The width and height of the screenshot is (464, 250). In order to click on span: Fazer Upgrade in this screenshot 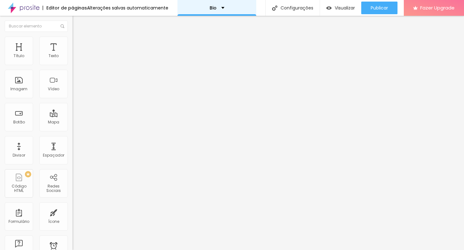, I will do `click(437, 8)`.